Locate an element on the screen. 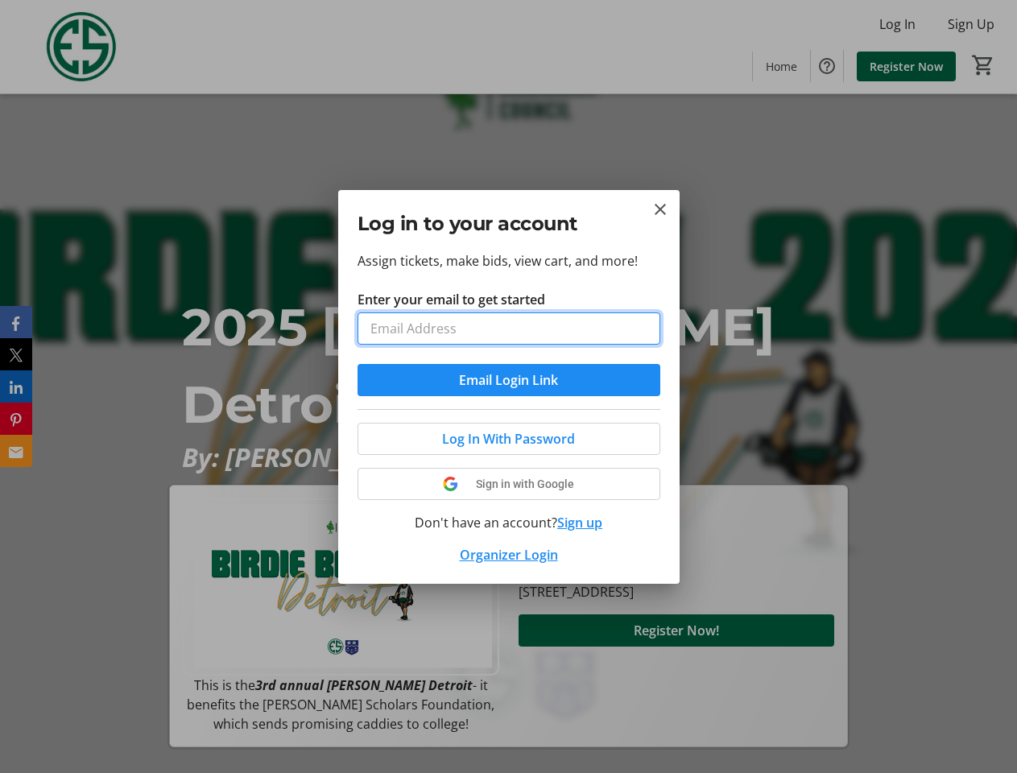 The height and width of the screenshot is (773, 1017). div: Don't have an account? is located at coordinates (509, 522).